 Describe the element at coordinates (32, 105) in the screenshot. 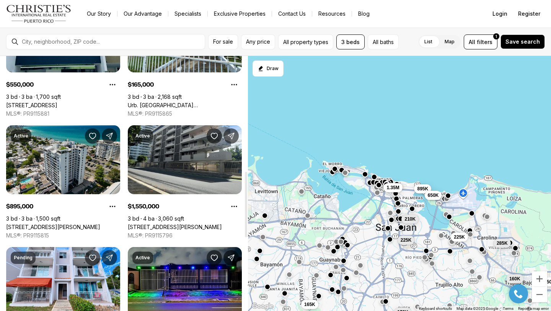

I see `a: 1 GARDENIA STREET #F3, CAROLINA PR, 00979` at that location.